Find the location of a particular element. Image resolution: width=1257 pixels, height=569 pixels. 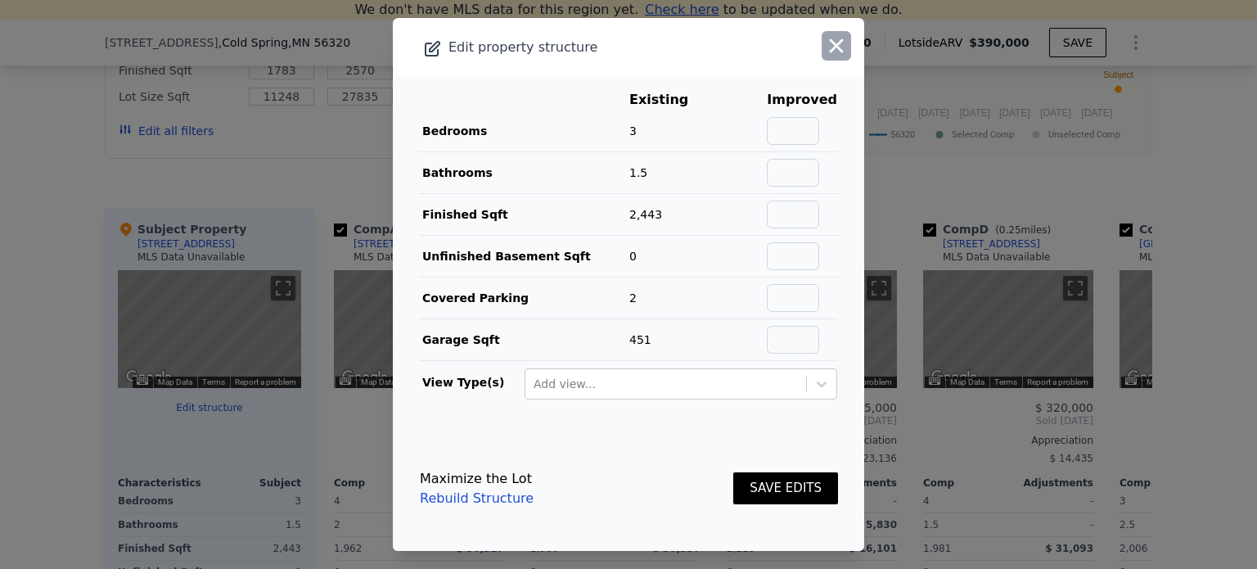

span: 1.5 is located at coordinates (638, 173).